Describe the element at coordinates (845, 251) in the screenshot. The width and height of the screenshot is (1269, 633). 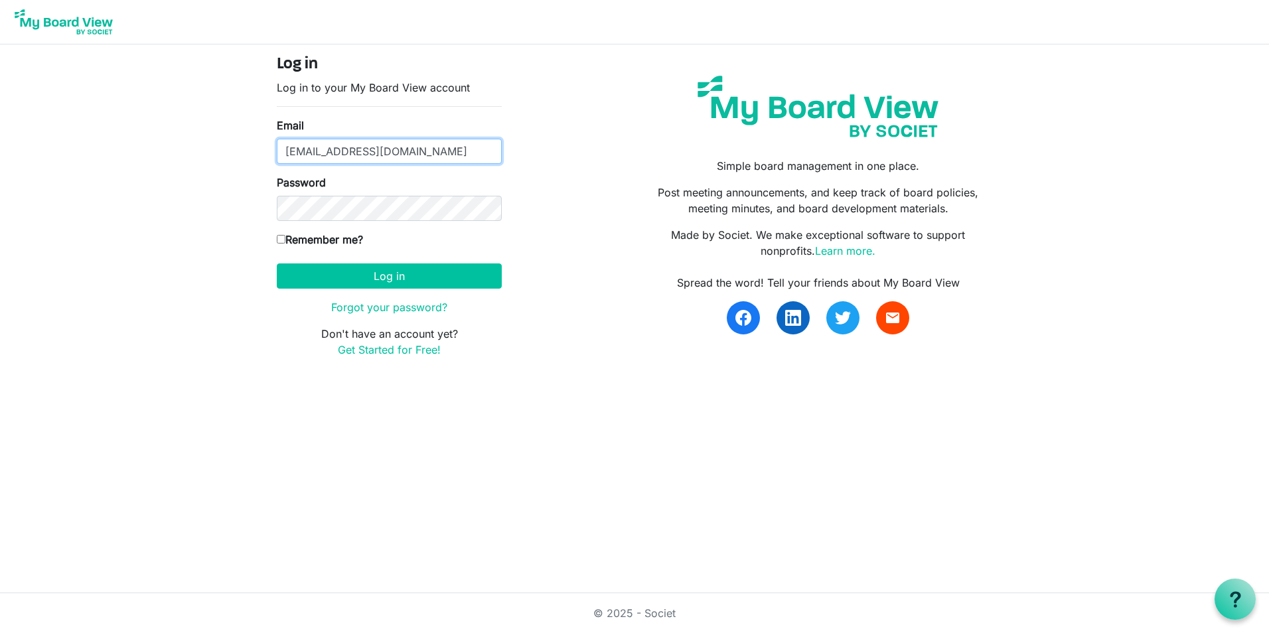
I see `a: Learn more.` at that location.